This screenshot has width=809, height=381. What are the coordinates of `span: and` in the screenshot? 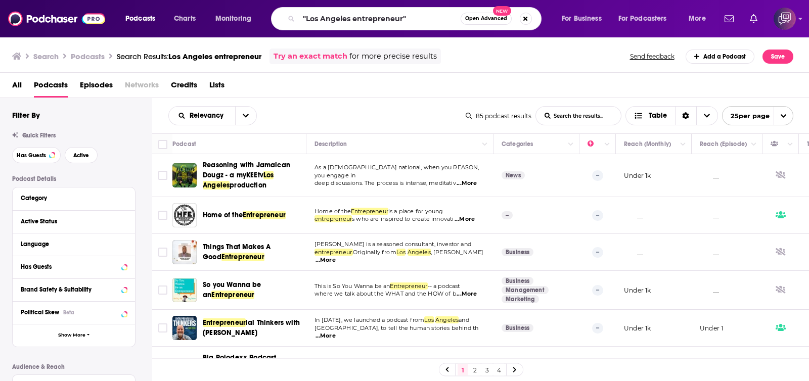 It's located at (464, 320).